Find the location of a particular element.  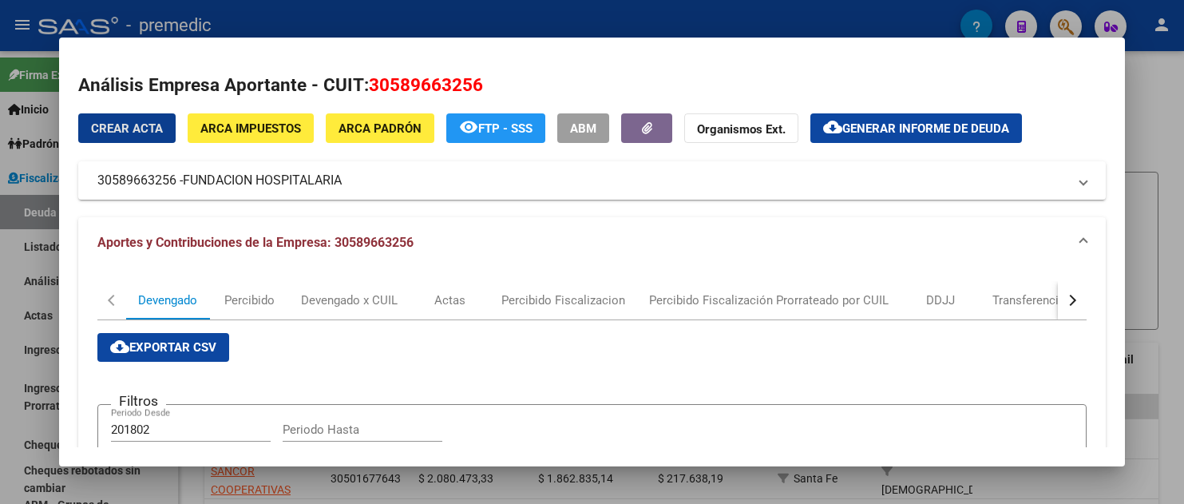

span: ARCA Padrón is located at coordinates (380, 129).